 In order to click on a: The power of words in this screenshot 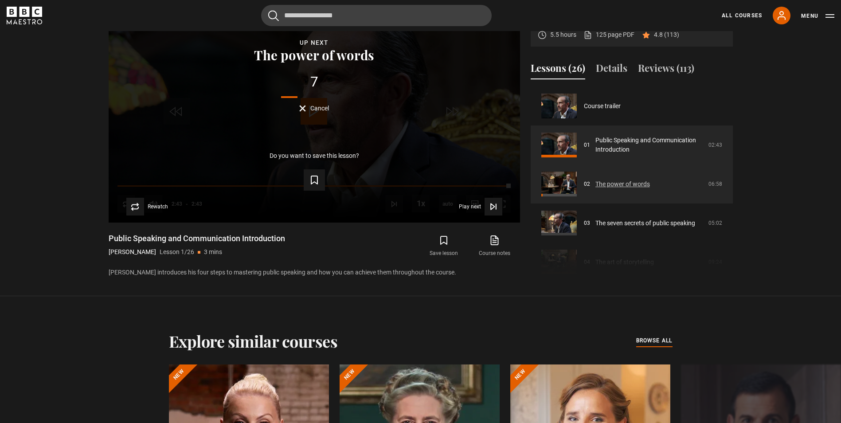, I will do `click(623, 184)`.